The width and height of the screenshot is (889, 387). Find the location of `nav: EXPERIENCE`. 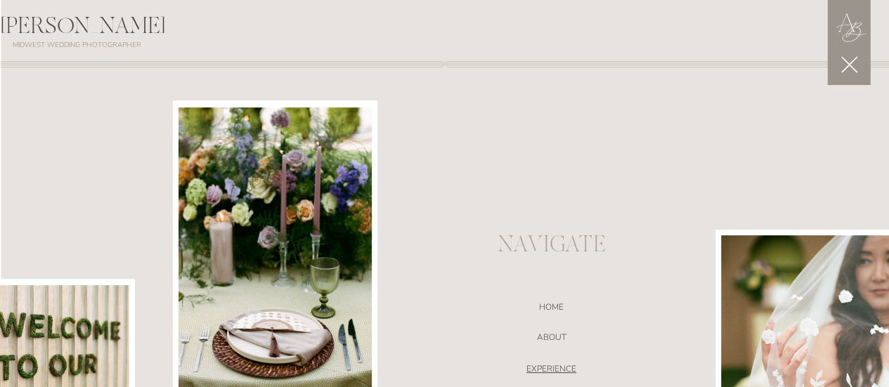

nav: EXPERIENCE is located at coordinates (552, 371).